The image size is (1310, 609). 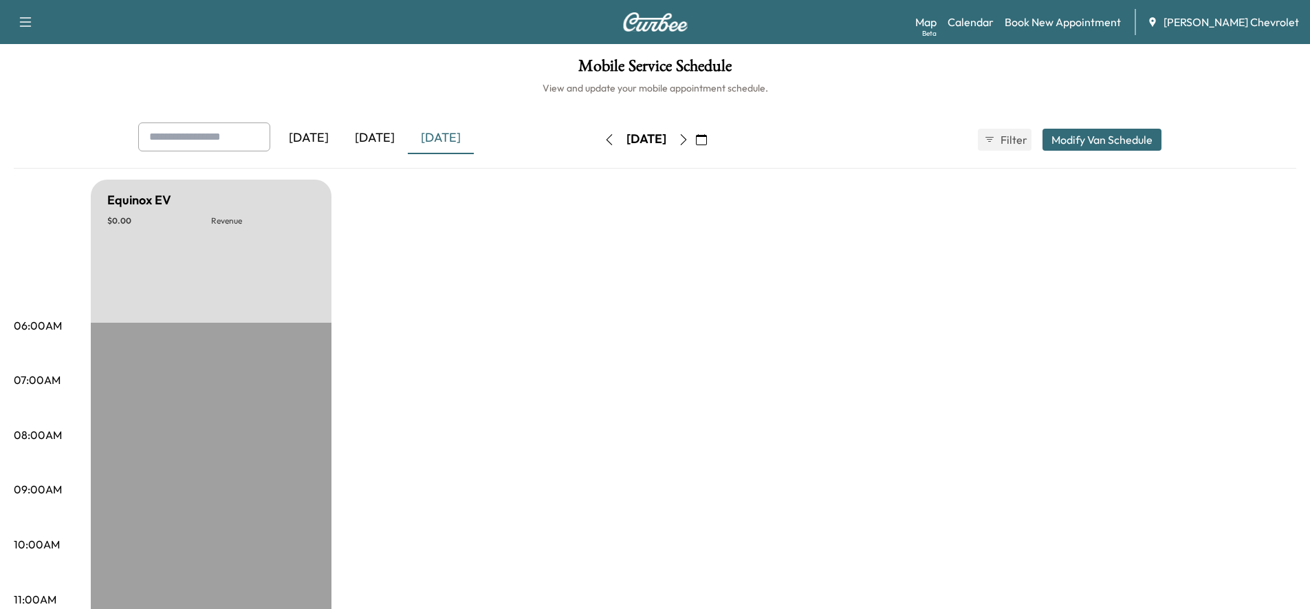 I want to click on p: 09:00AM, so click(x=38, y=489).